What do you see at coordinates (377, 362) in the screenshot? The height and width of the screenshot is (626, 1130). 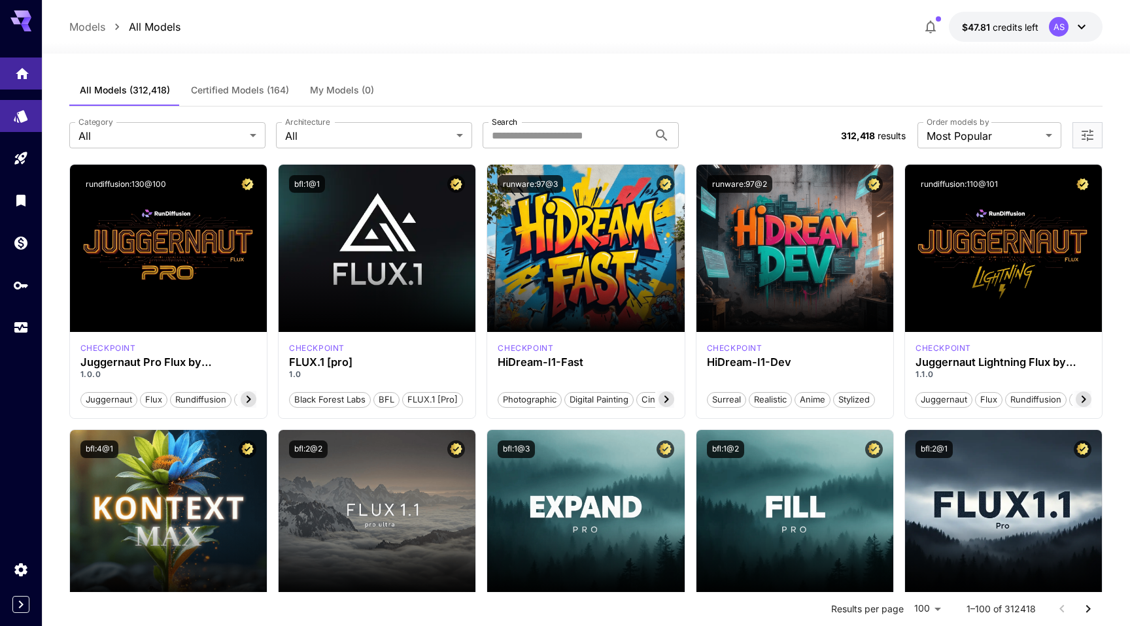 I see `h3: FLUX.1 [pro]` at bounding box center [377, 362].